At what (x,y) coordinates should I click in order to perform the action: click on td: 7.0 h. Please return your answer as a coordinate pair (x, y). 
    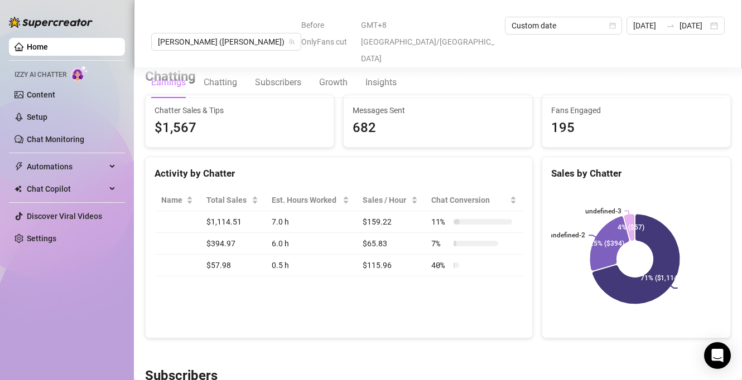
    Looking at the image, I should click on (310, 222).